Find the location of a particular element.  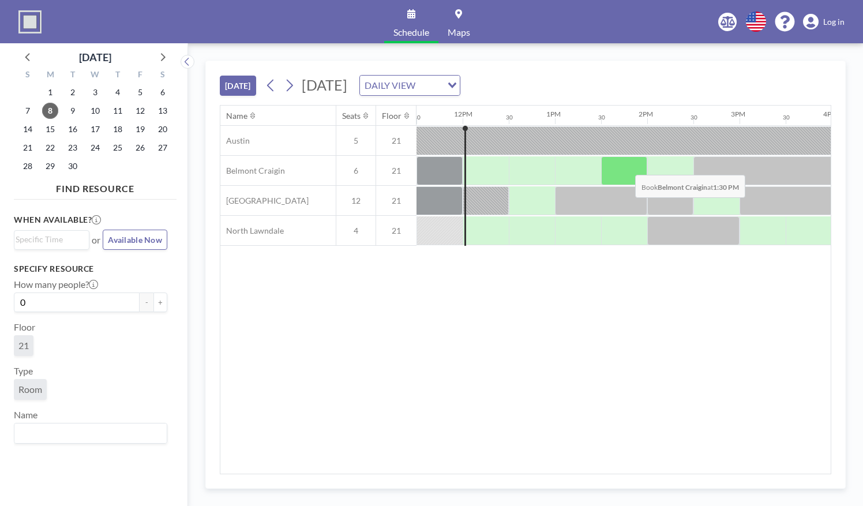

img: organization-logo is located at coordinates (30, 22).